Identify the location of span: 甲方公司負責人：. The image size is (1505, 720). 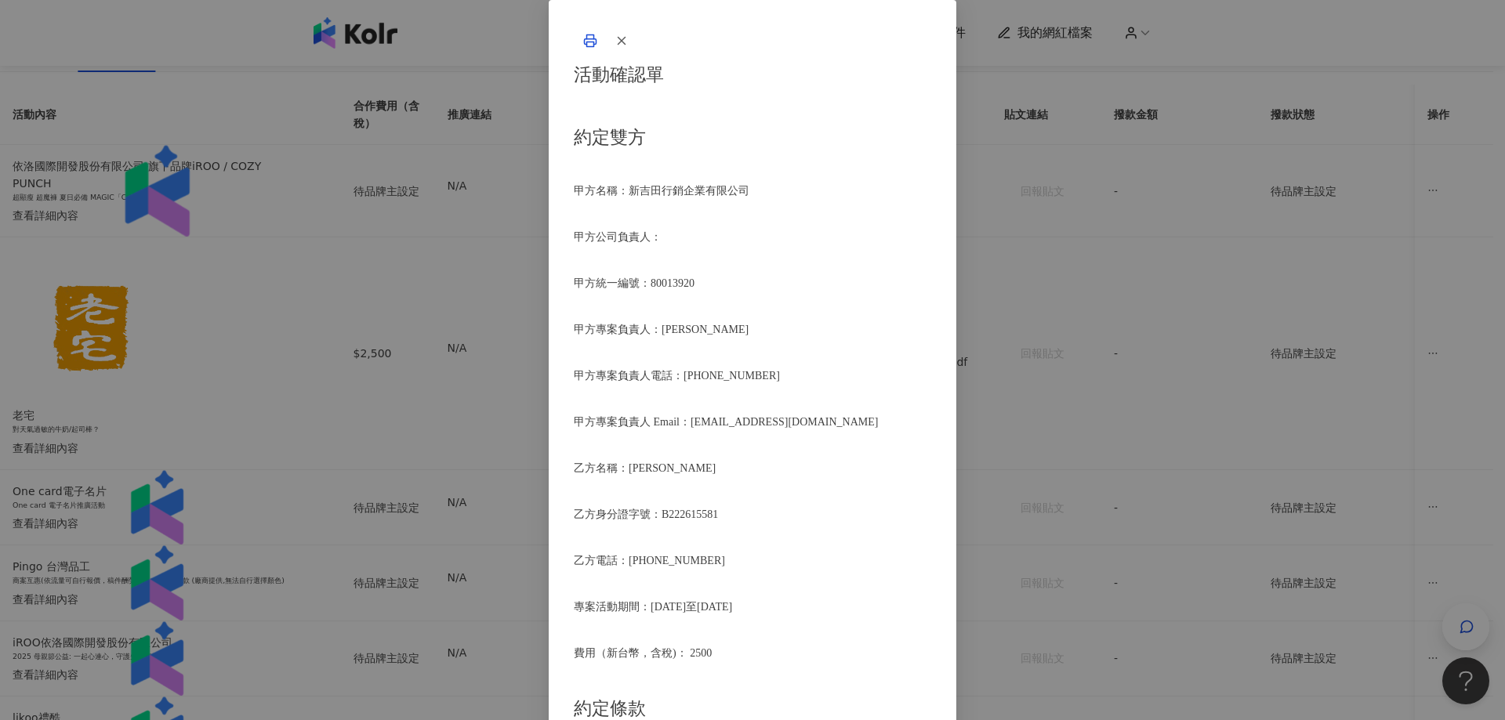
(618, 237).